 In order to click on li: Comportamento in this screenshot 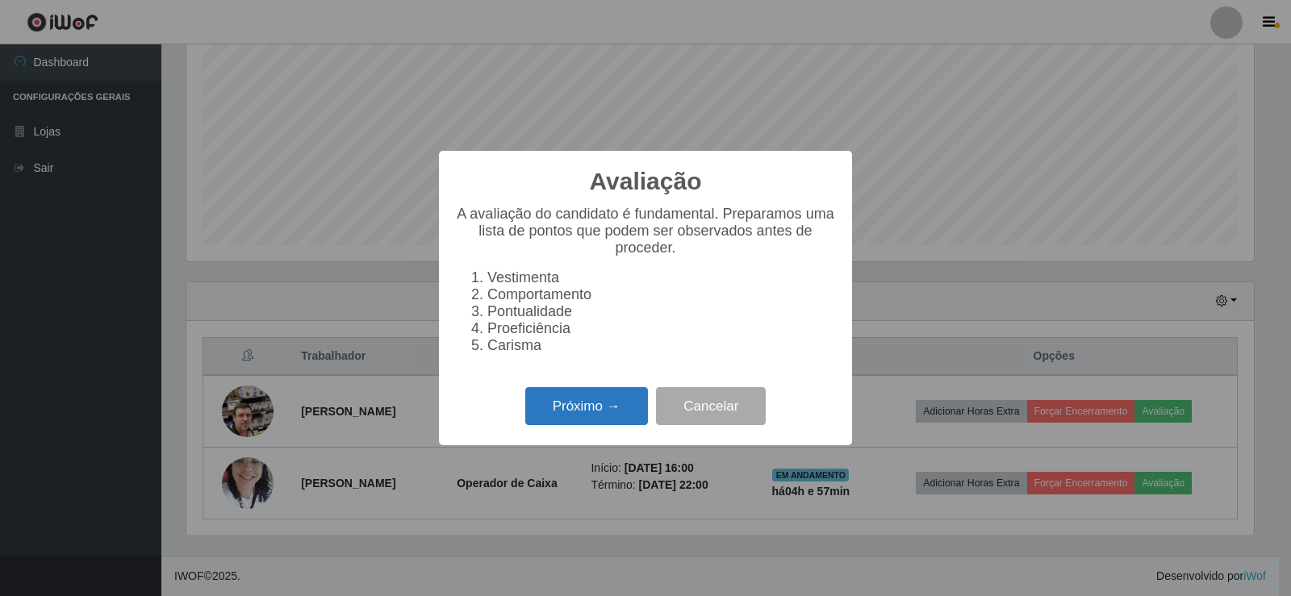, I will do `click(662, 295)`.